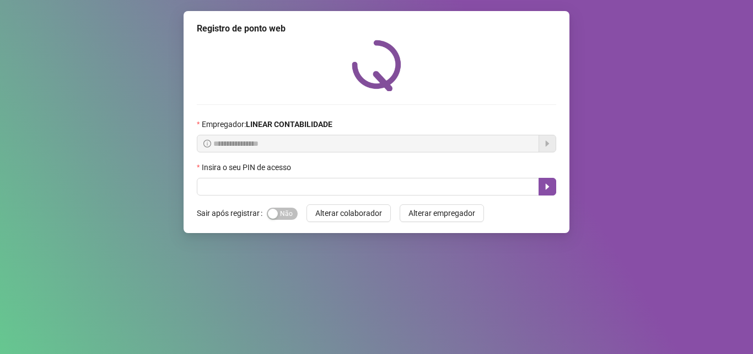 The image size is (753, 354). Describe the element at coordinates (232, 213) in the screenshot. I see `label: Sair após registrar` at that location.